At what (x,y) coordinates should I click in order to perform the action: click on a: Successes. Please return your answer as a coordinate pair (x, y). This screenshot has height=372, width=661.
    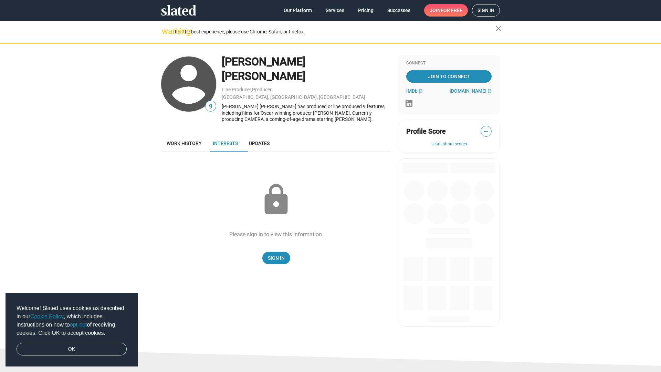
    Looking at the image, I should click on (399, 10).